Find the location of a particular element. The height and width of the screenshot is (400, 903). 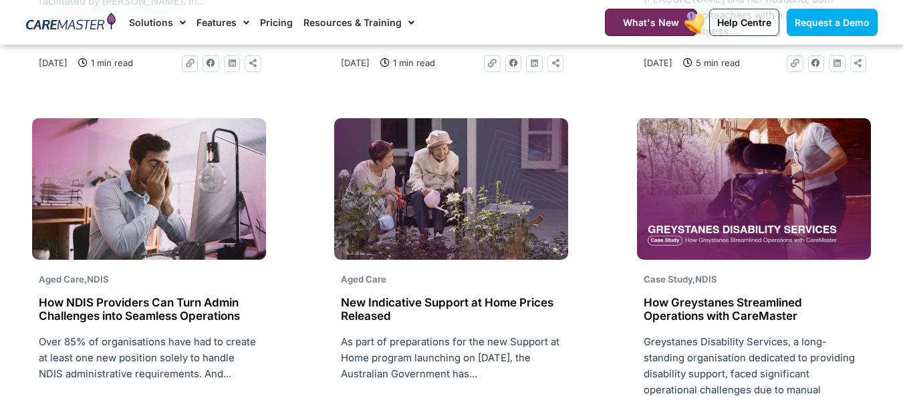

img: CareMaster Logo is located at coordinates (71, 23).